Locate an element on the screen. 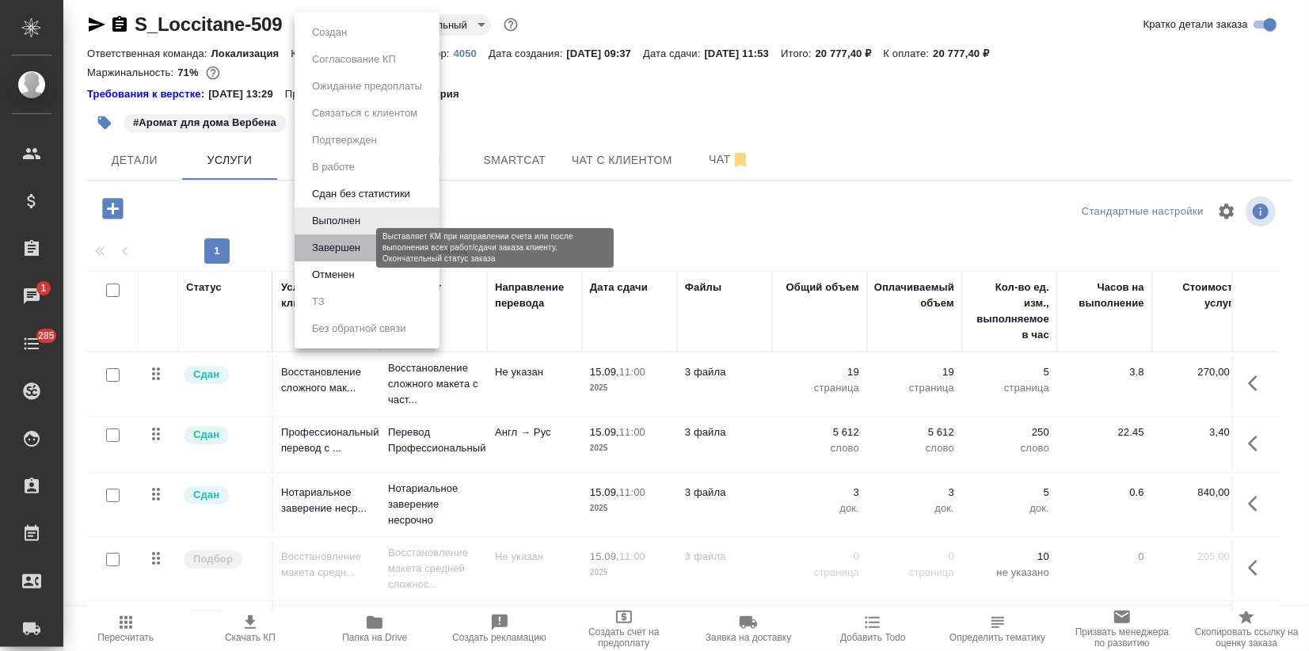 The height and width of the screenshot is (651, 1309). button: Связаться с клиентом is located at coordinates (364, 113).